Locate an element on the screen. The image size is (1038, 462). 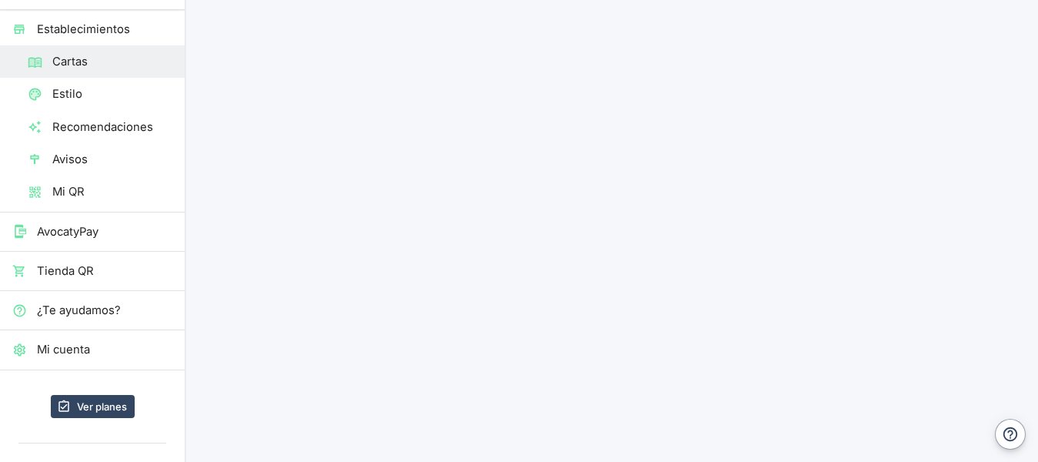
span: Mi cuenta is located at coordinates (105, 349).